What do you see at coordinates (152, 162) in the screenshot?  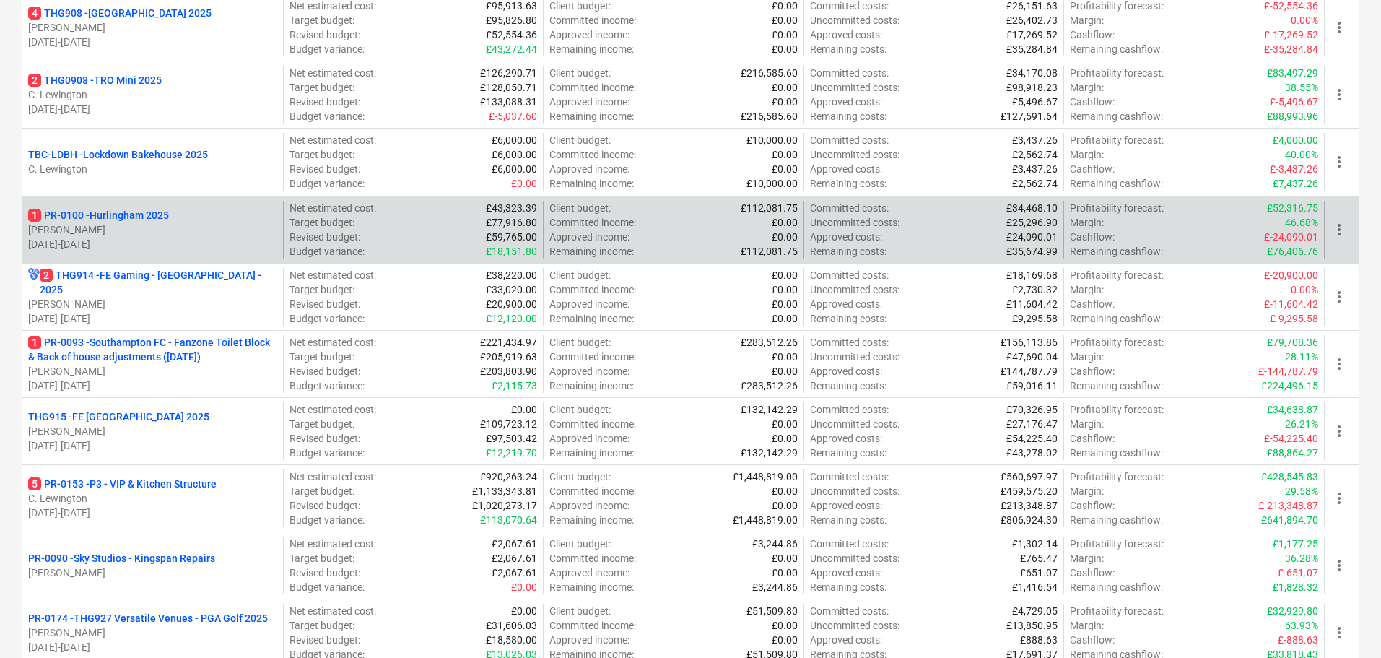 I see `div: TBC-LDBH -Lockdown Bakehouse 2025C. Lewington` at bounding box center [152, 162].